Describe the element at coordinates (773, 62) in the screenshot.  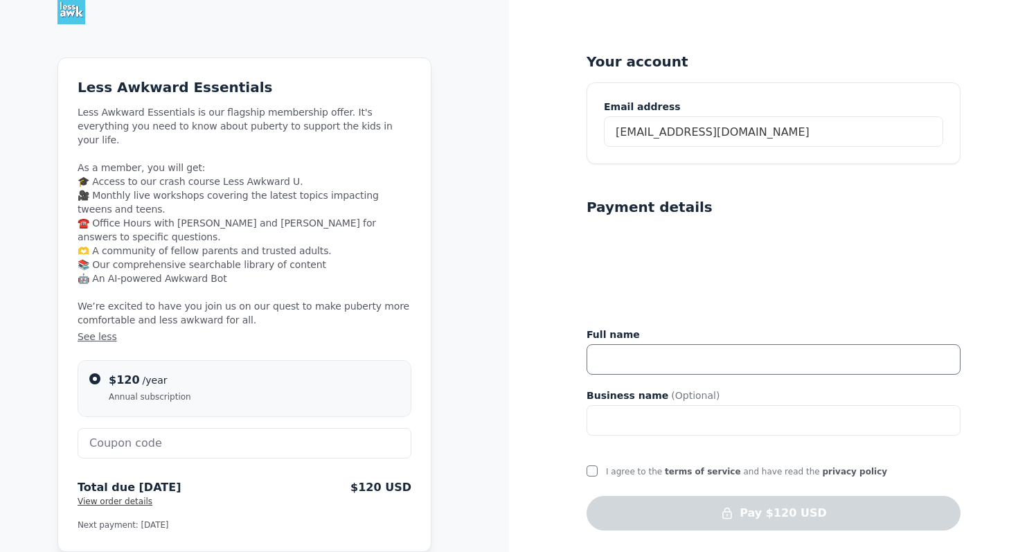
I see `h5: Your account` at that location.